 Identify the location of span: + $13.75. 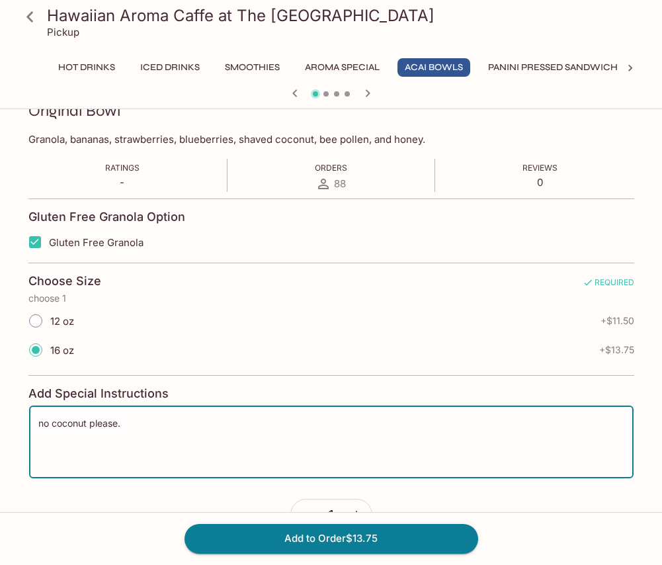
(617, 350).